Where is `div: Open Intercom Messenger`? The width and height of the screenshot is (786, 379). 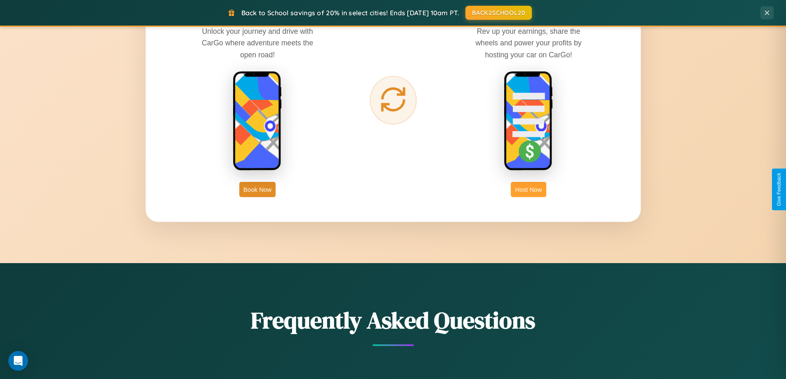
div: Open Intercom Messenger is located at coordinates (18, 361).